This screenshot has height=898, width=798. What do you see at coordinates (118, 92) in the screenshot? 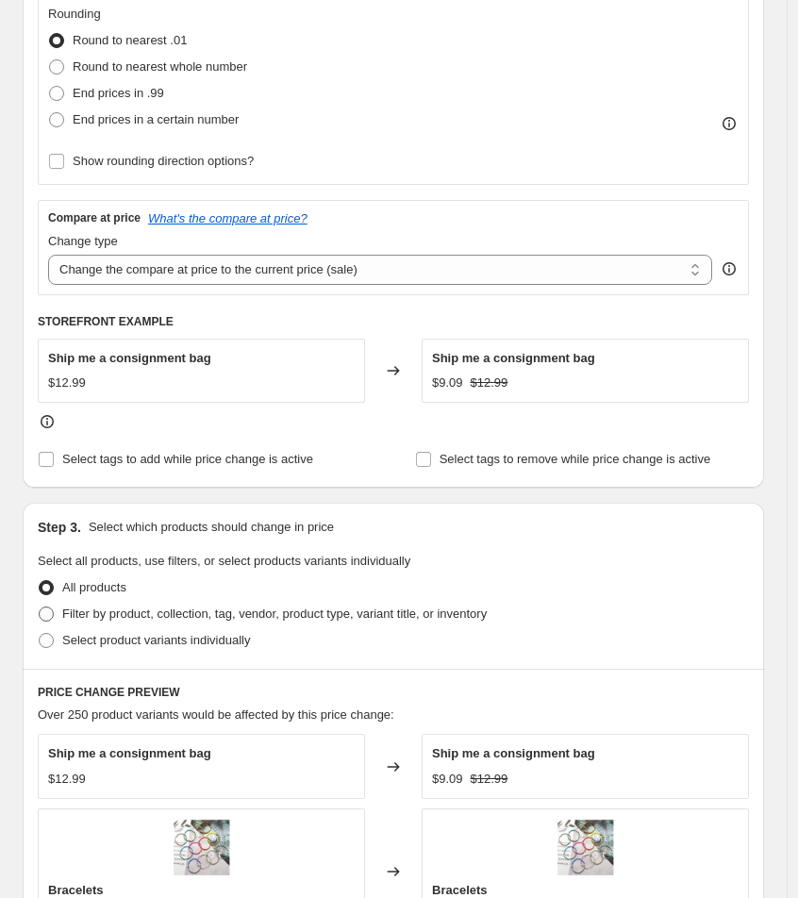
I see `span: End prices in .99` at bounding box center [118, 92].